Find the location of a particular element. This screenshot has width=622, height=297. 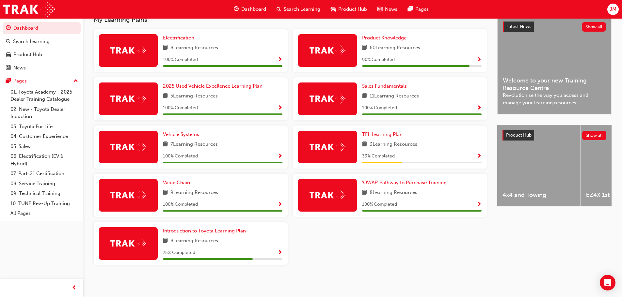

a: Product Knowledge is located at coordinates (385, 38).